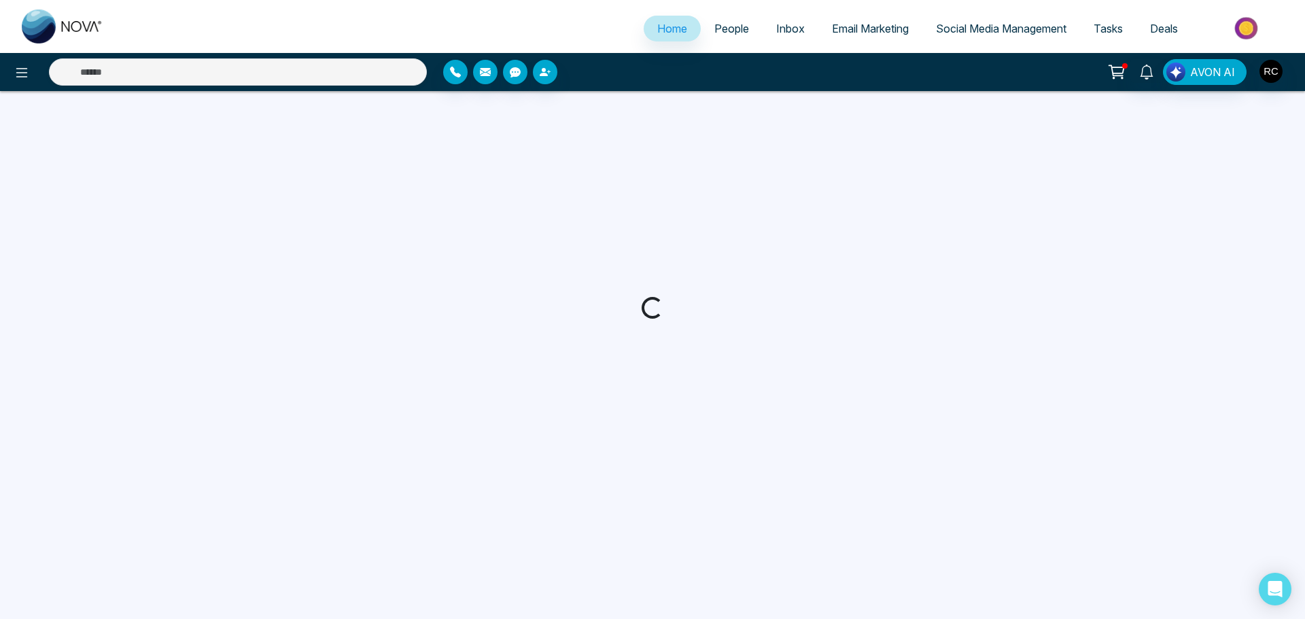 Image resolution: width=1305 pixels, height=619 pixels. What do you see at coordinates (790, 29) in the screenshot?
I see `a: Inbox` at bounding box center [790, 29].